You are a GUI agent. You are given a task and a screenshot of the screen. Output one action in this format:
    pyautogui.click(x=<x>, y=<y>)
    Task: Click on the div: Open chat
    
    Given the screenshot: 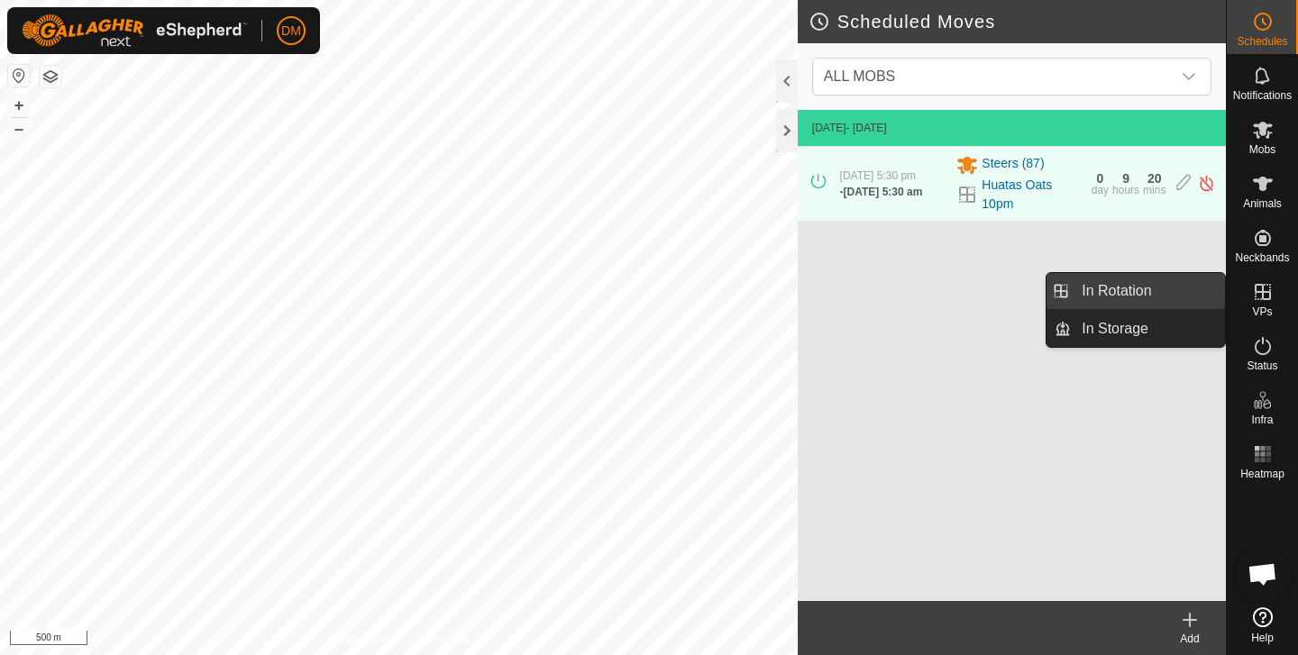 What is the action you would take?
    pyautogui.click(x=1263, y=574)
    